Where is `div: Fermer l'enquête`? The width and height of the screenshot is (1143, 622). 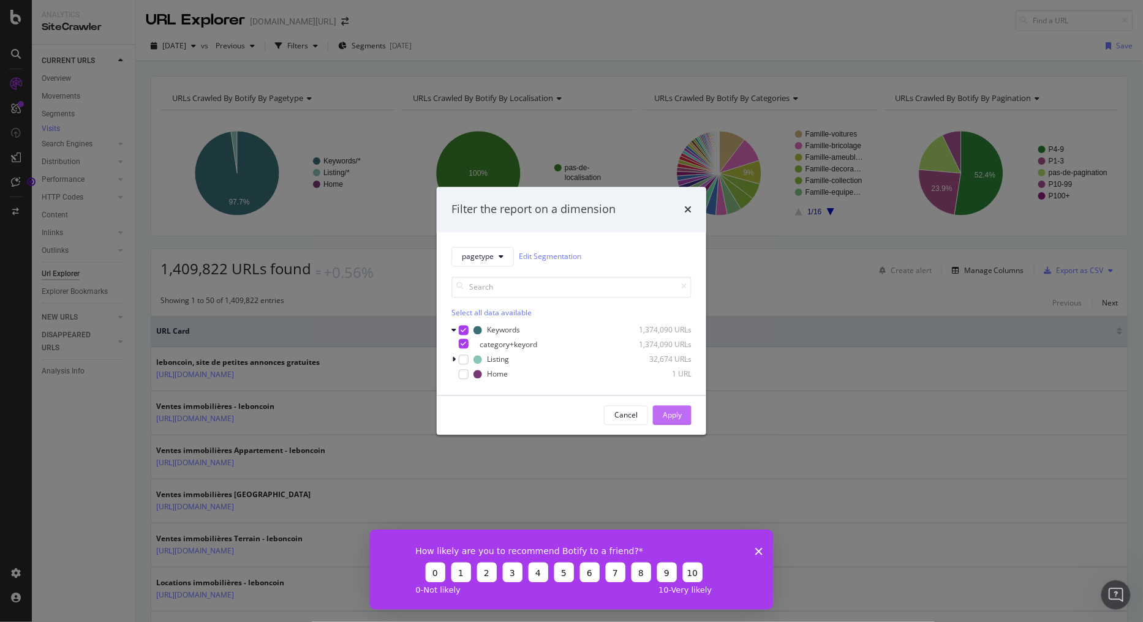 div: Fermer l'enquête is located at coordinates (389, 22).